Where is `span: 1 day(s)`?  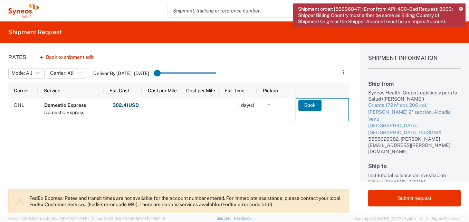
span: 1 day(s) is located at coordinates (246, 105).